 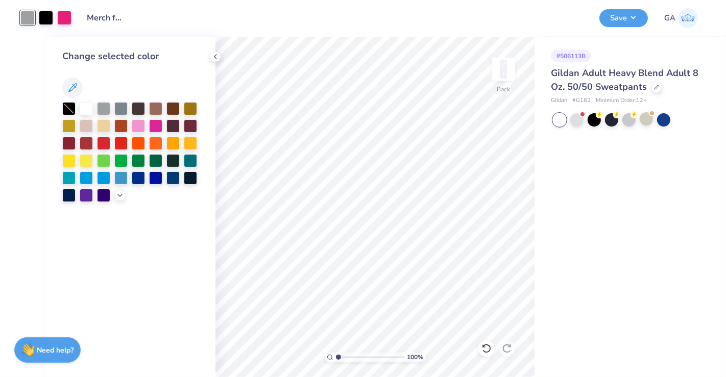 I want to click on button: Save, so click(x=623, y=18).